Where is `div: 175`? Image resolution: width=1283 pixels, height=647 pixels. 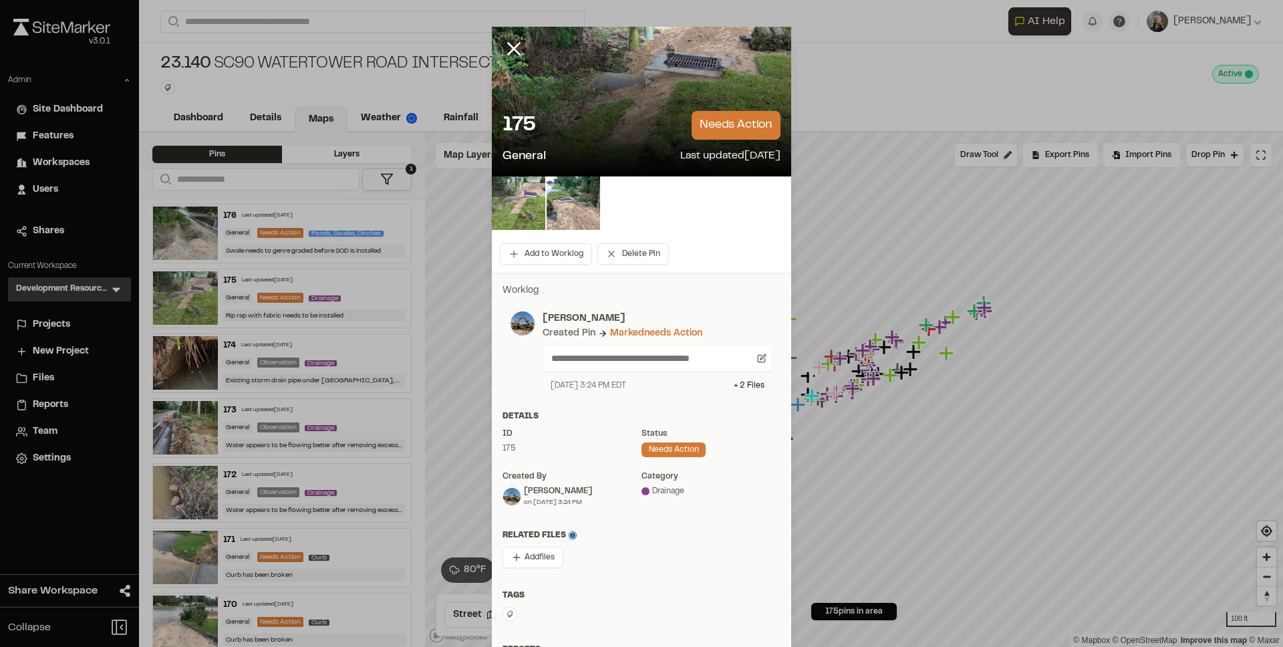
div: 175 is located at coordinates (572, 448).